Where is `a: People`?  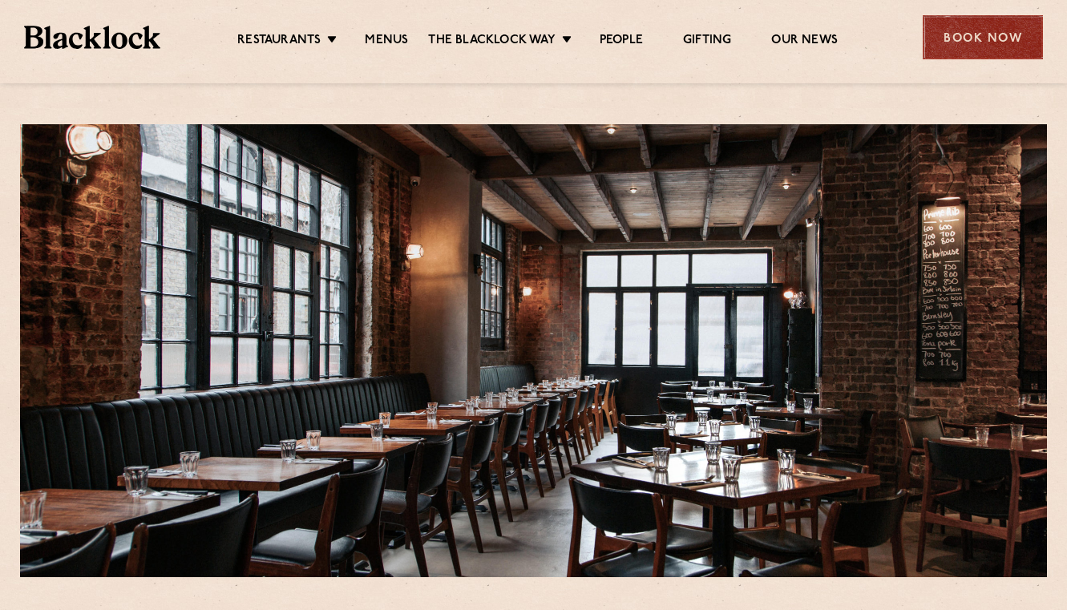 a: People is located at coordinates (621, 42).